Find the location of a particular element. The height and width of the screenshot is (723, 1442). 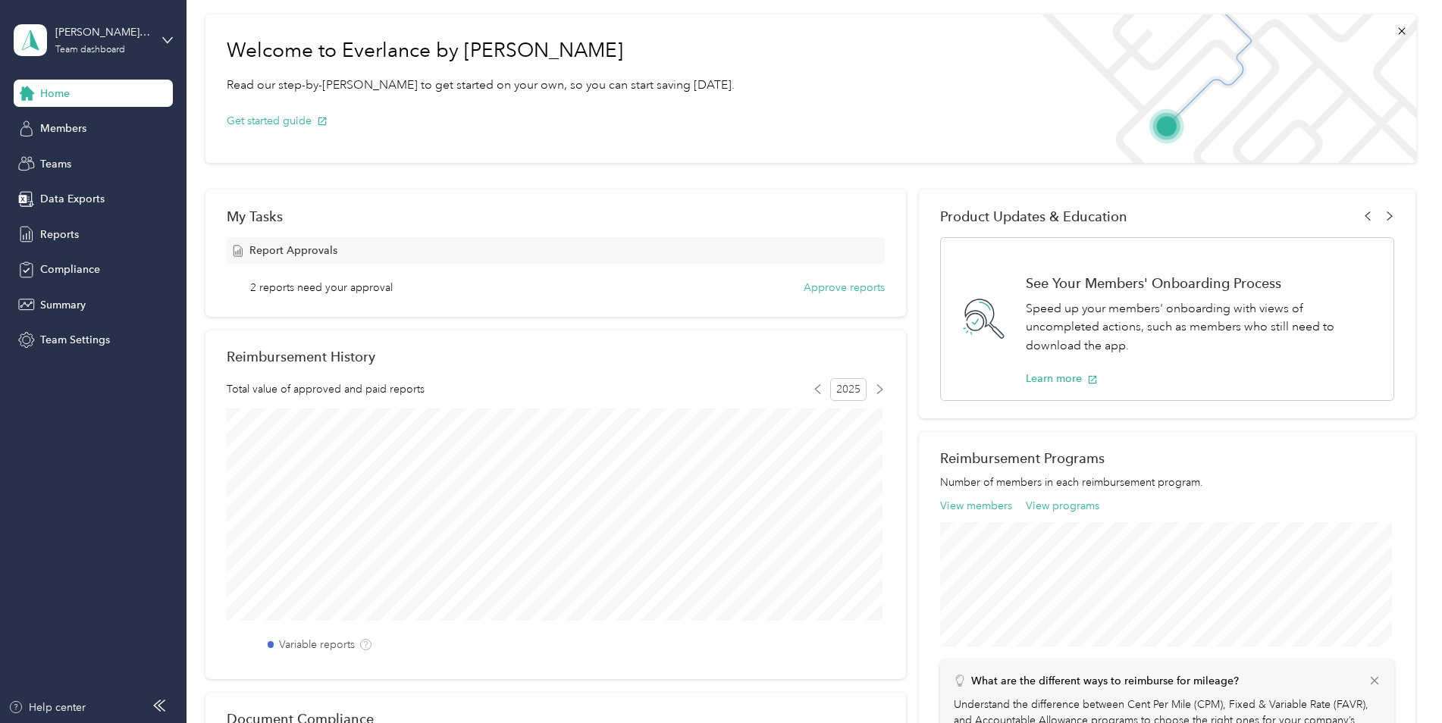

button: Help center is located at coordinates (47, 707).